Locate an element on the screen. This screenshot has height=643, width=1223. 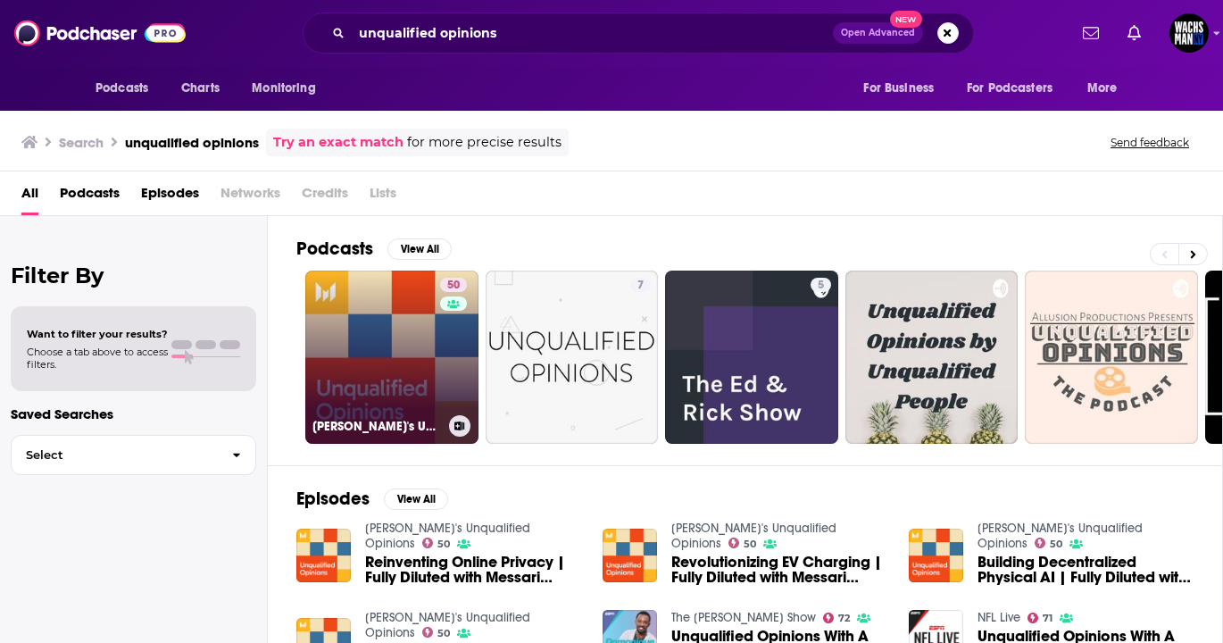
a: 72 is located at coordinates (837, 618).